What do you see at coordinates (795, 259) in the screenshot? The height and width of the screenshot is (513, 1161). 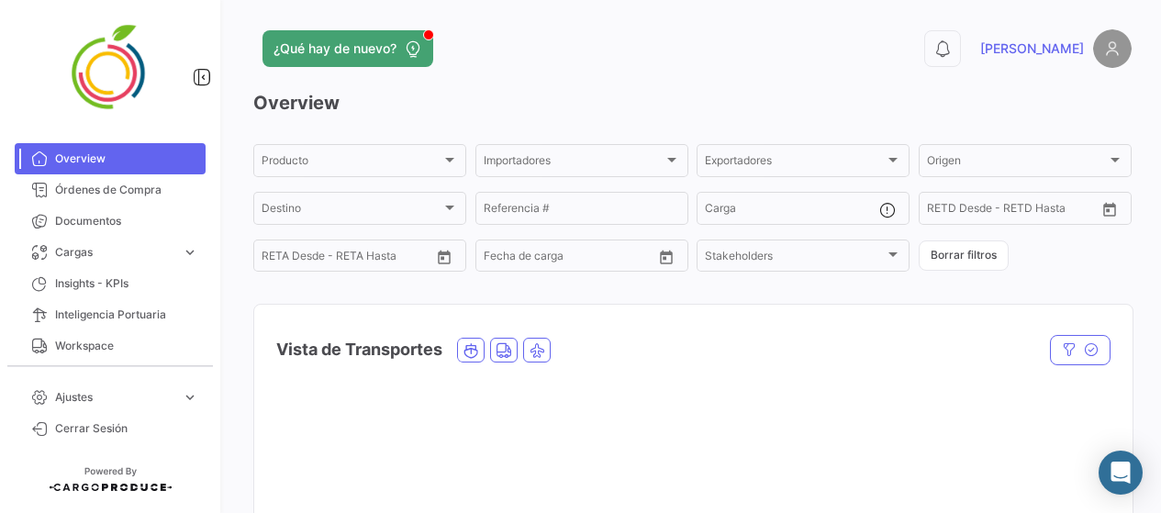 I see `span: Stakeholders` at bounding box center [795, 259].